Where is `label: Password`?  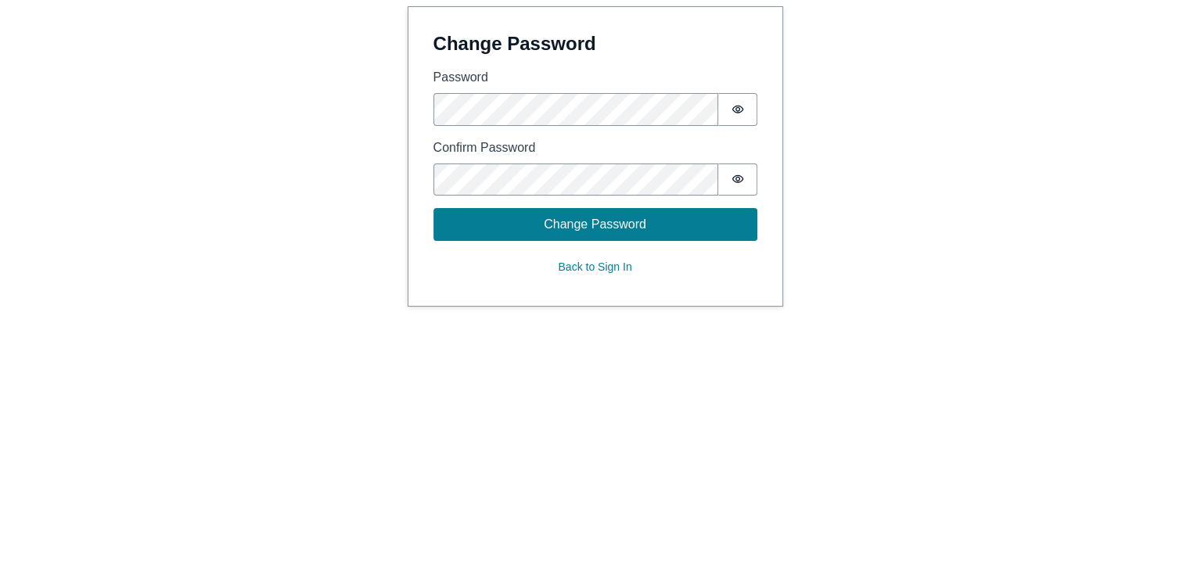
label: Password is located at coordinates (596, 77).